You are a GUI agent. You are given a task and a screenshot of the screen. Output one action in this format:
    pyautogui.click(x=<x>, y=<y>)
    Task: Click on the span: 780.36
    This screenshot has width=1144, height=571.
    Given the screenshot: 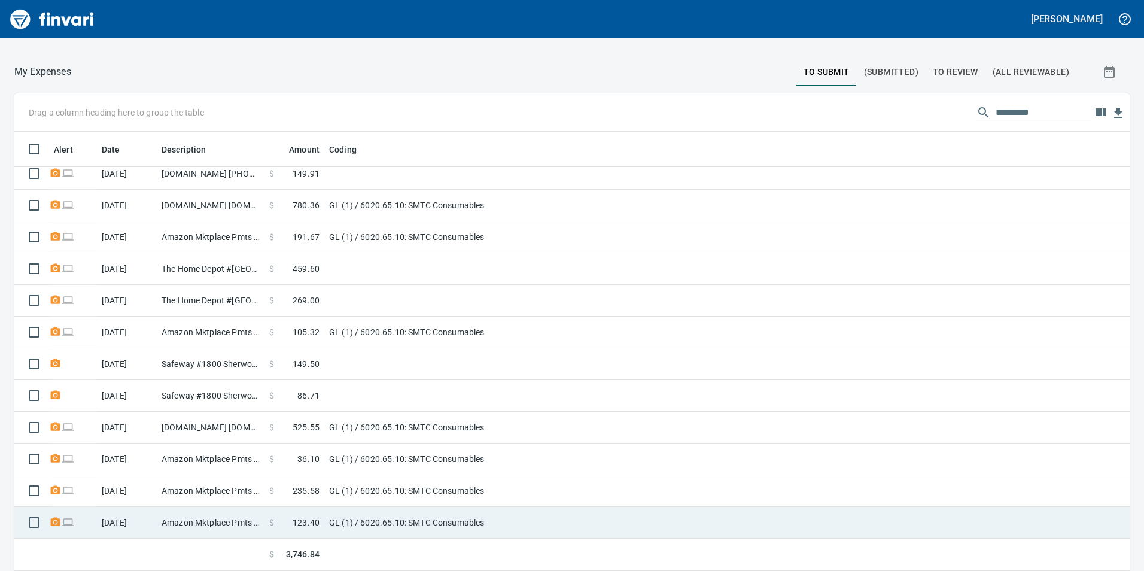 What is the action you would take?
    pyautogui.click(x=306, y=205)
    